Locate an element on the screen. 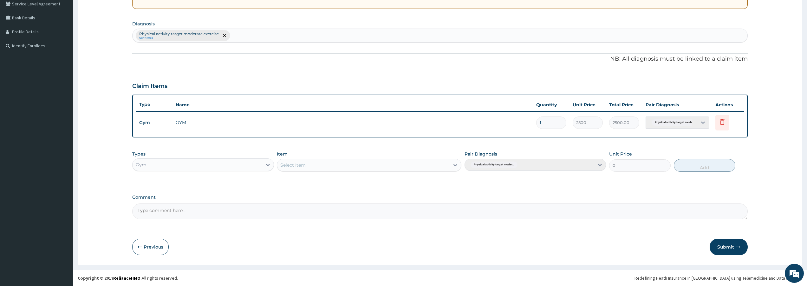  th: Type is located at coordinates (154, 104).